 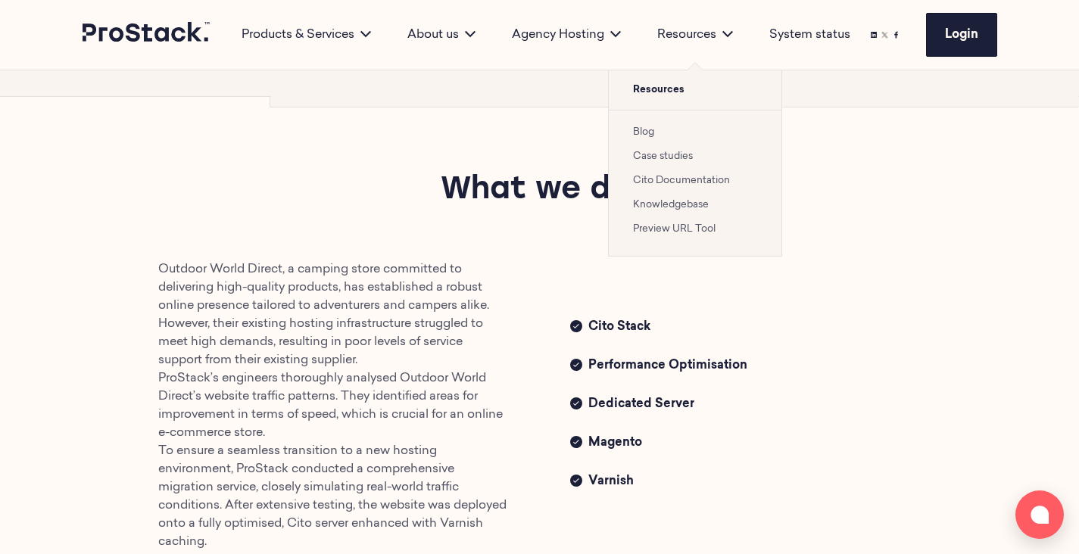 I want to click on div: About us, so click(x=441, y=35).